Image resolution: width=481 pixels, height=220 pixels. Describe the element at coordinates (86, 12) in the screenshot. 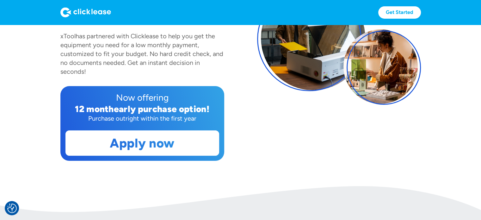

I see `img: Logo` at that location.